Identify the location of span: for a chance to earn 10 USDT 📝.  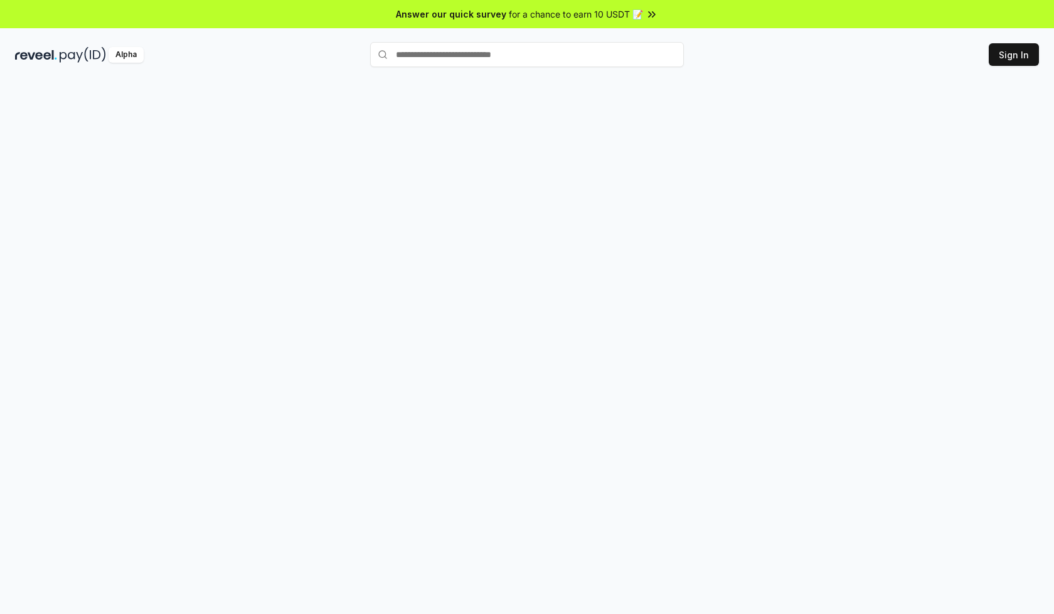
(576, 14).